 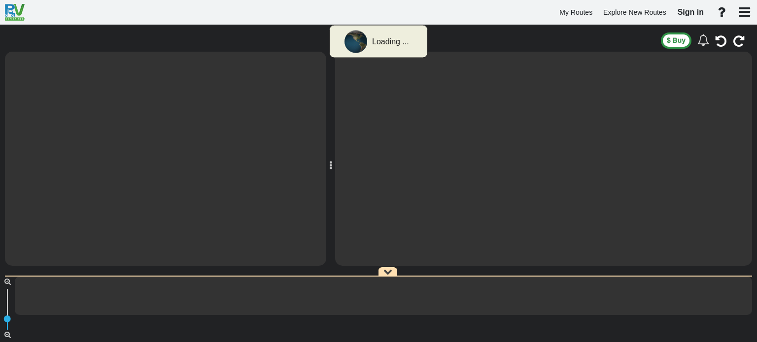 I want to click on button: $ Buy, so click(x=676, y=40).